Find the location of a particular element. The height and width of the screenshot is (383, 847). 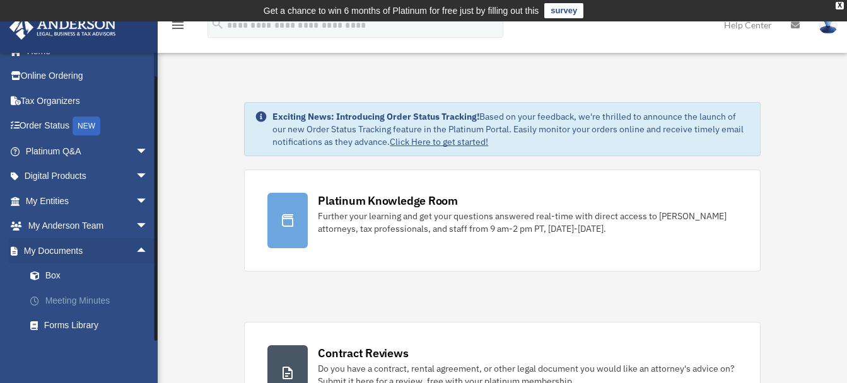

a: My Entitiesarrow_drop_down is located at coordinates (88, 201).